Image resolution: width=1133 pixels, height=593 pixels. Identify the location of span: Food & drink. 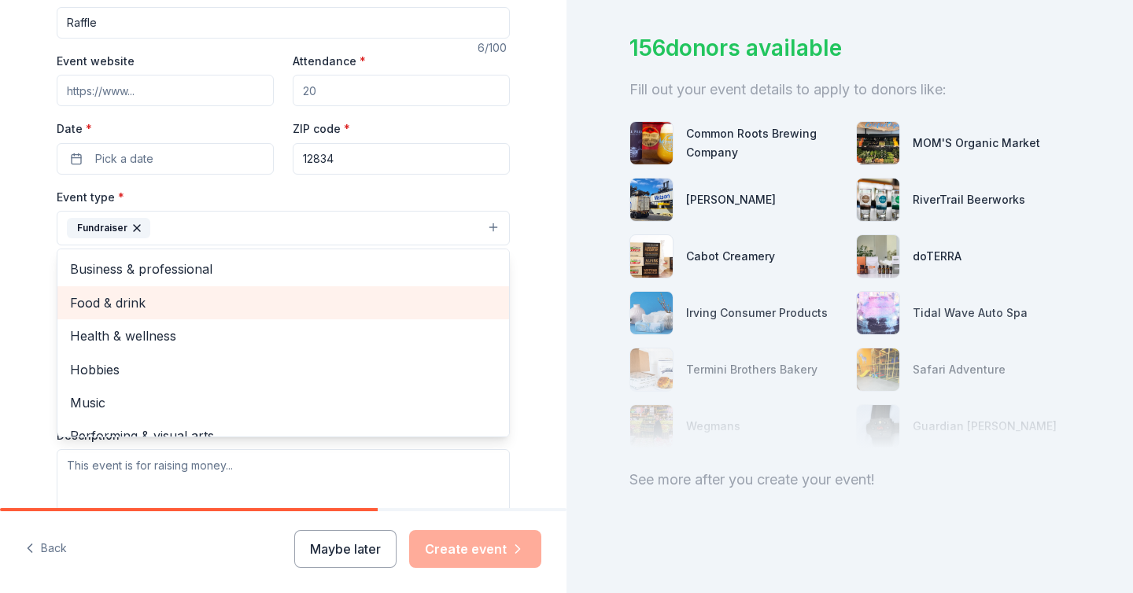
(283, 303).